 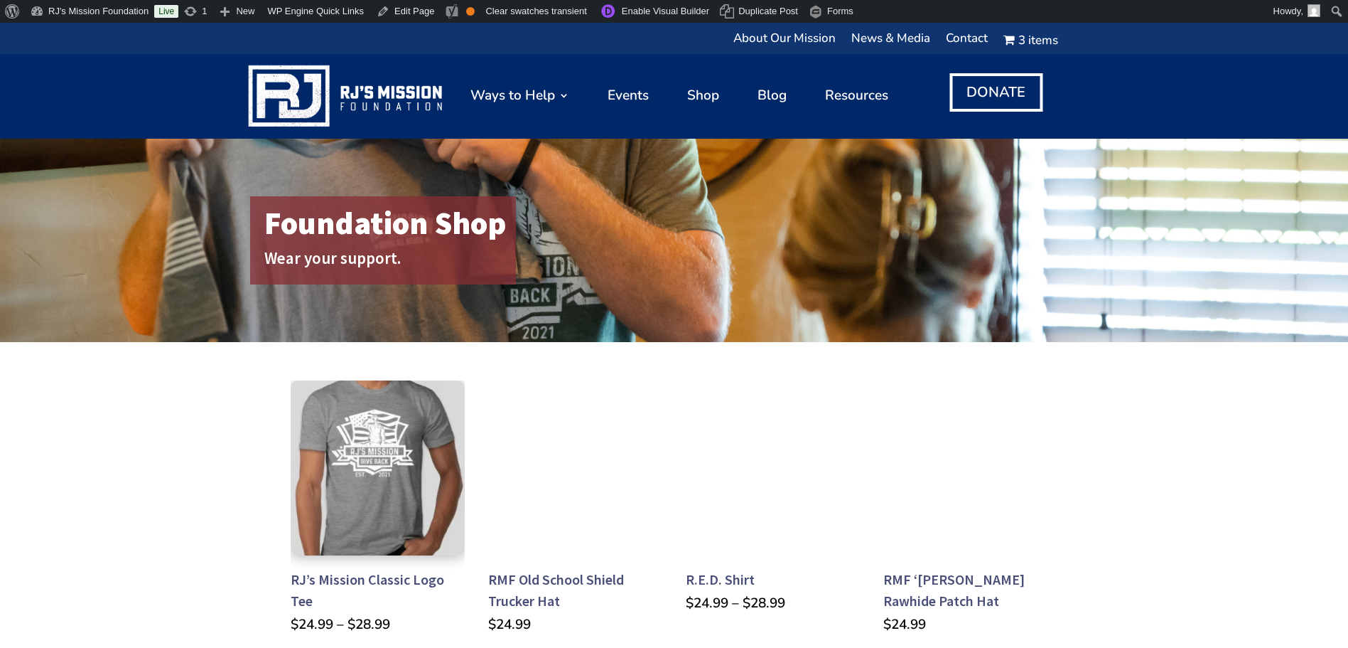 What do you see at coordinates (576, 507) in the screenshot?
I see `a: RMF Old School Shield Trucker HatRMF Old School Shield Trucker Hat $24.99` at bounding box center [576, 507].